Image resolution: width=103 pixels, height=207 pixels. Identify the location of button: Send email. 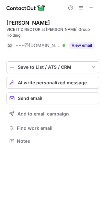
(53, 98).